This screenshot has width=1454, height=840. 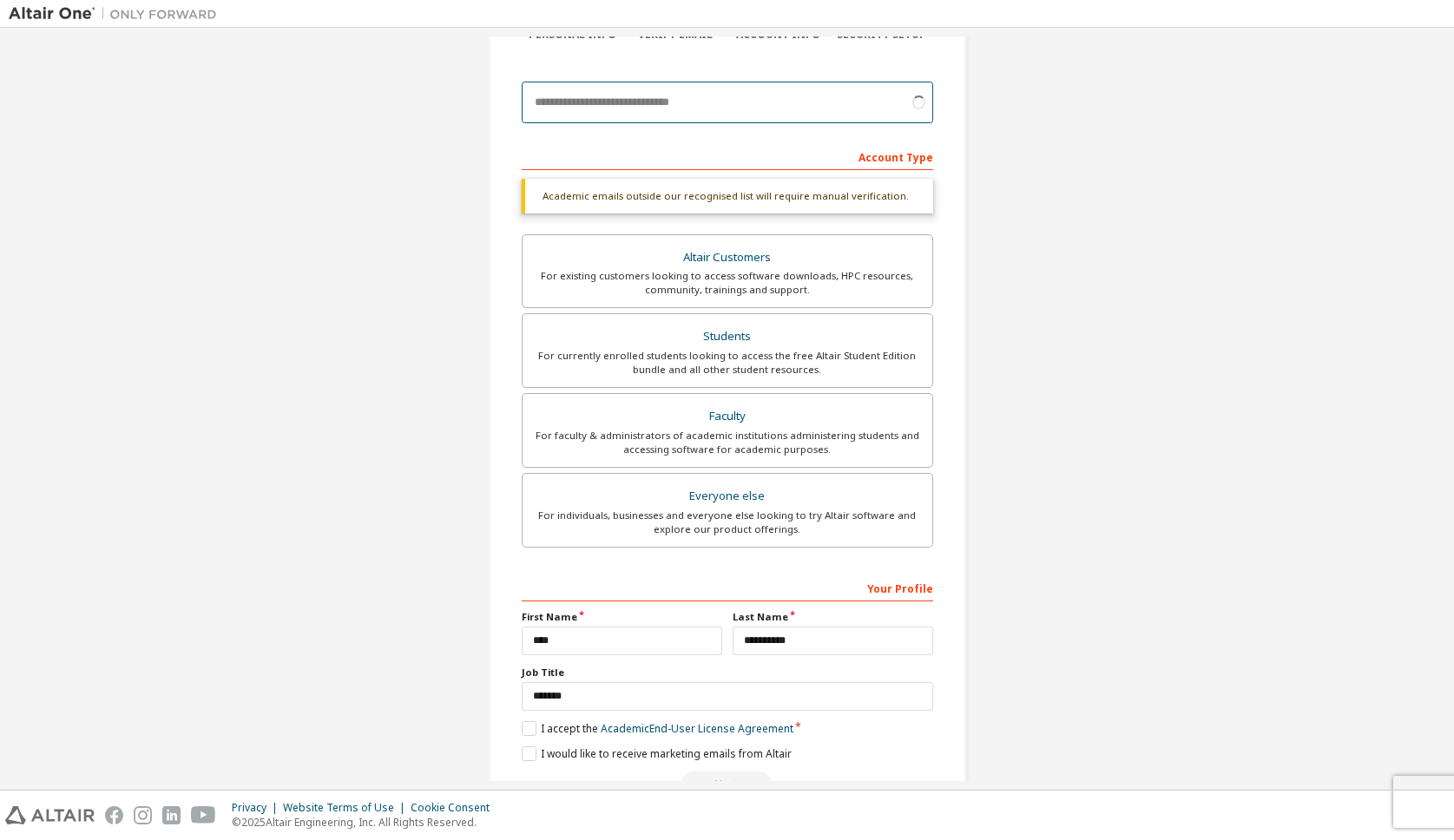 I want to click on div: Your Profile, so click(x=727, y=588).